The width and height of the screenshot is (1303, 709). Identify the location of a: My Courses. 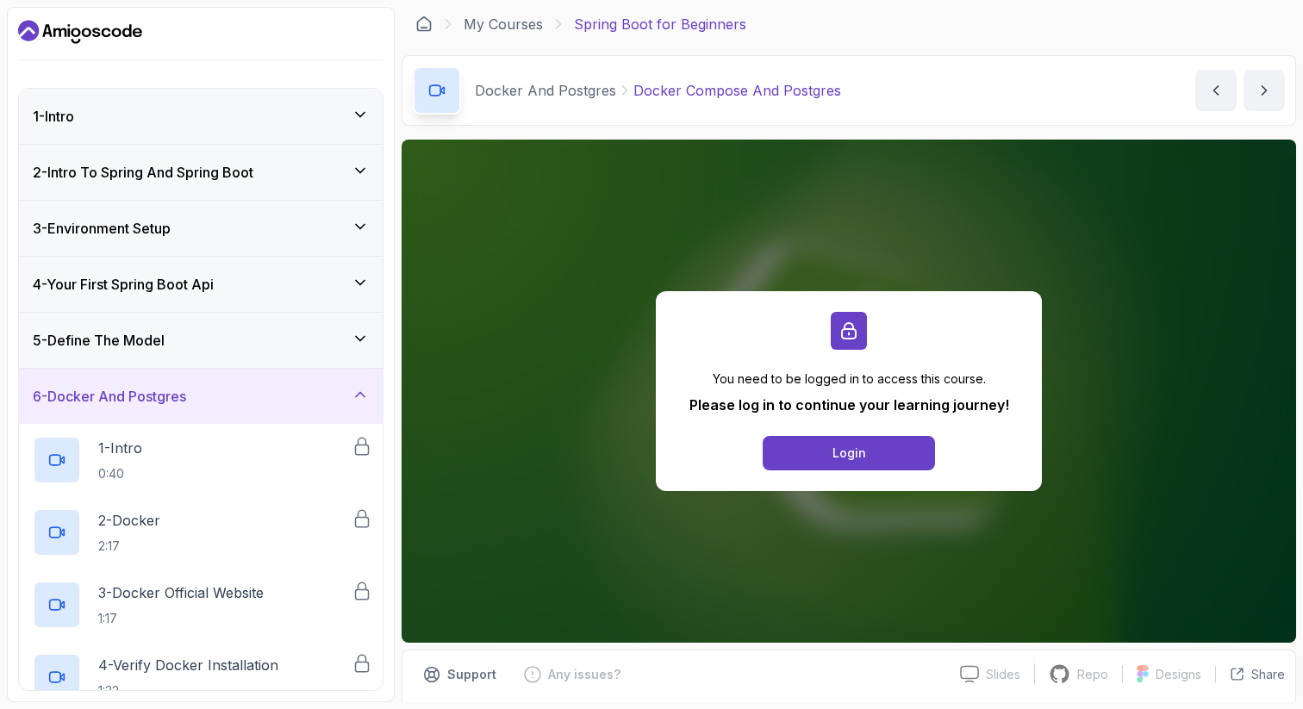
(503, 24).